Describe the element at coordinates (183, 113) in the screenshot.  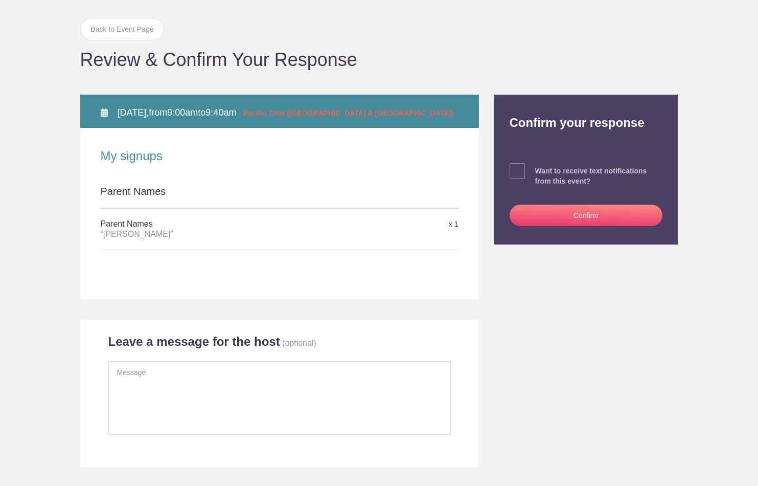
I see `span: 9:00am` at that location.